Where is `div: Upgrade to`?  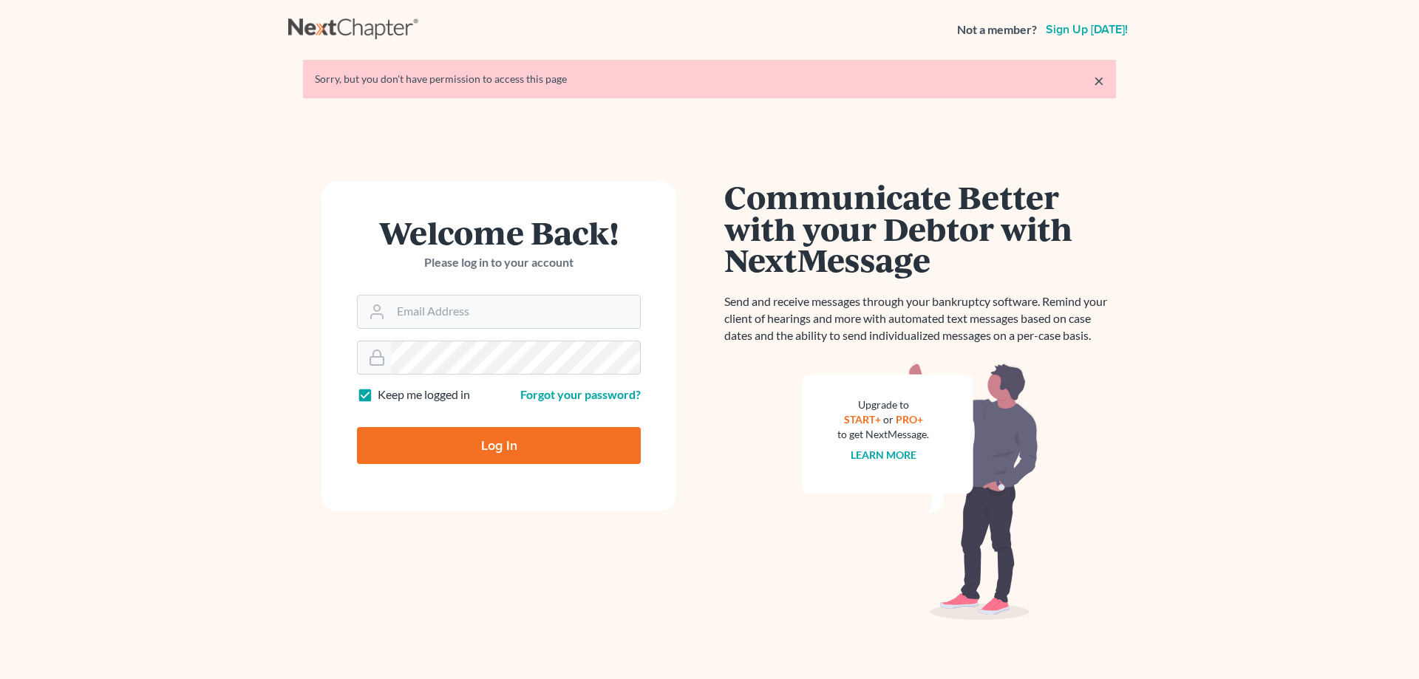 div: Upgrade to is located at coordinates (883, 405).